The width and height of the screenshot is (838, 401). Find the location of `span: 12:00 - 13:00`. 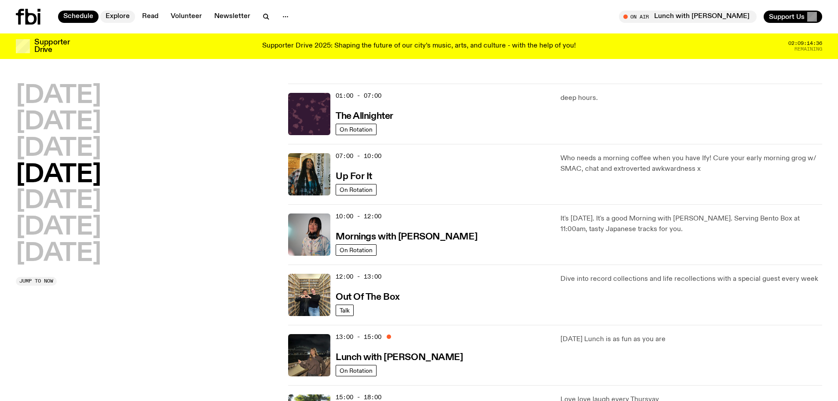

span: 12:00 - 13:00 is located at coordinates (359, 276).